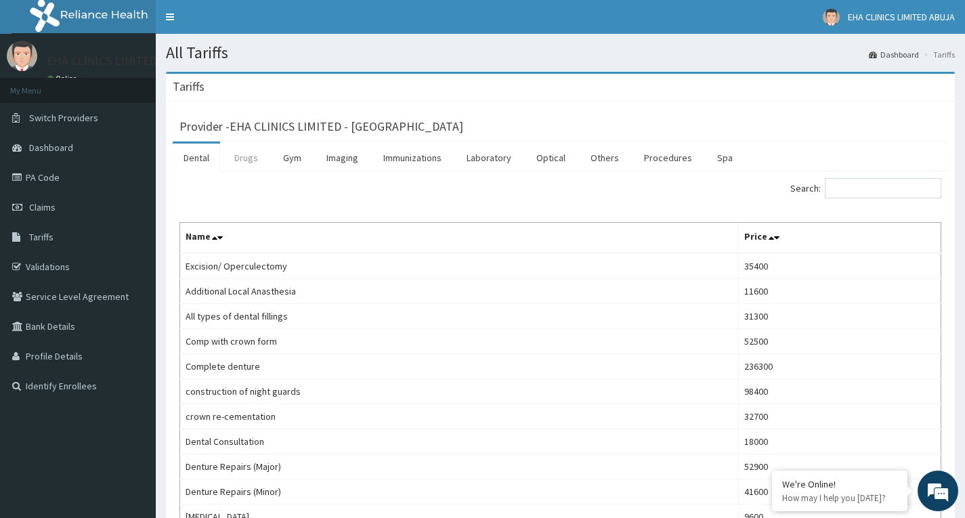 The image size is (965, 518). I want to click on p: EHA CLINICS LIMITED ABUJA, so click(120, 61).